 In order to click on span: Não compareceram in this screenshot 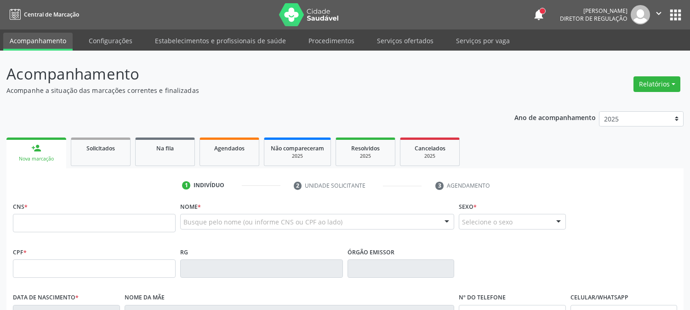, I will do `click(298, 148)`.